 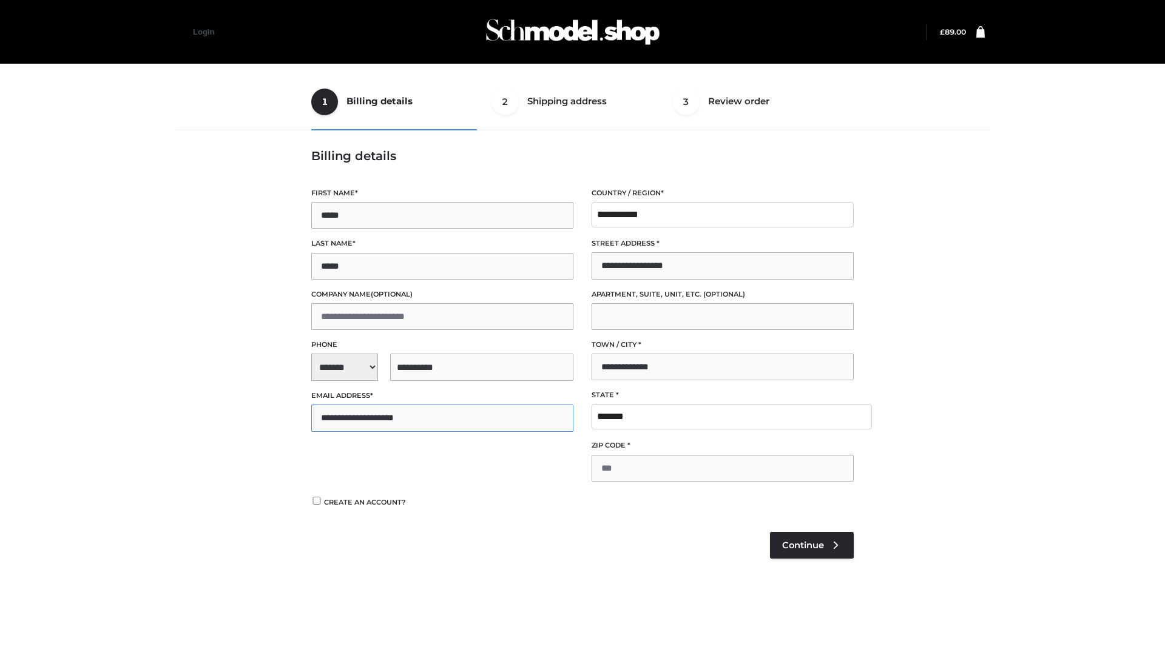 I want to click on label: Phone, so click(x=442, y=345).